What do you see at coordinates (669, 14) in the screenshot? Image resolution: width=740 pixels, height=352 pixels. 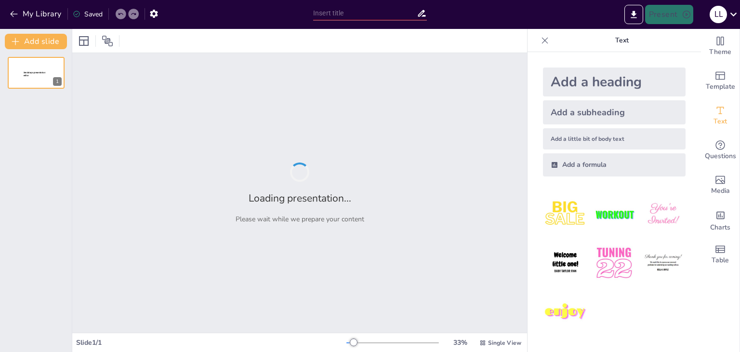 I see `button: Present` at bounding box center [669, 14].